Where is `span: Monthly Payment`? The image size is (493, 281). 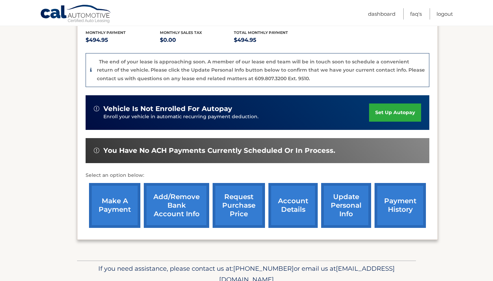 span: Monthly Payment is located at coordinates (105, 33).